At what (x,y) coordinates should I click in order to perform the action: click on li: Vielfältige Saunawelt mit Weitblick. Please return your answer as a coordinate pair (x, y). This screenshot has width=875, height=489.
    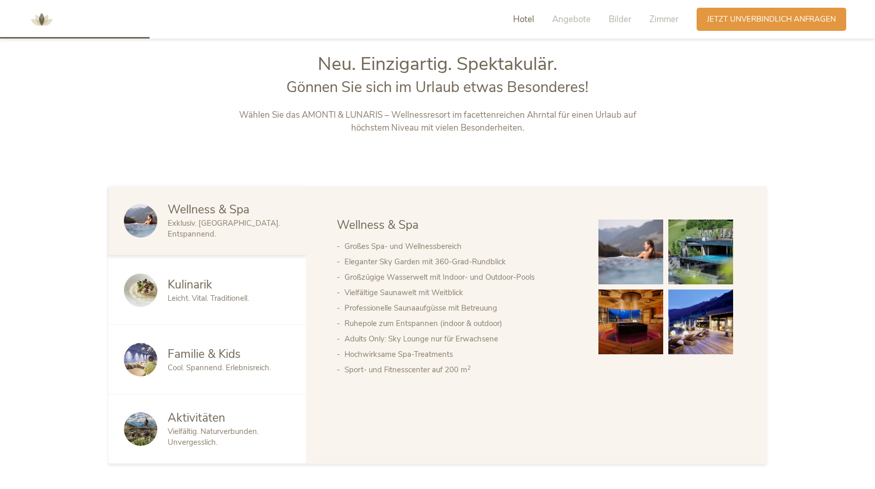
    Looking at the image, I should click on (461, 292).